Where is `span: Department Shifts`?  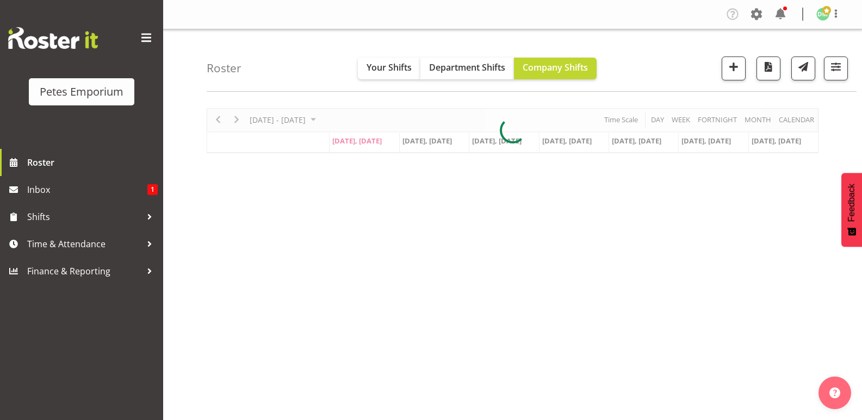 span: Department Shifts is located at coordinates (467, 67).